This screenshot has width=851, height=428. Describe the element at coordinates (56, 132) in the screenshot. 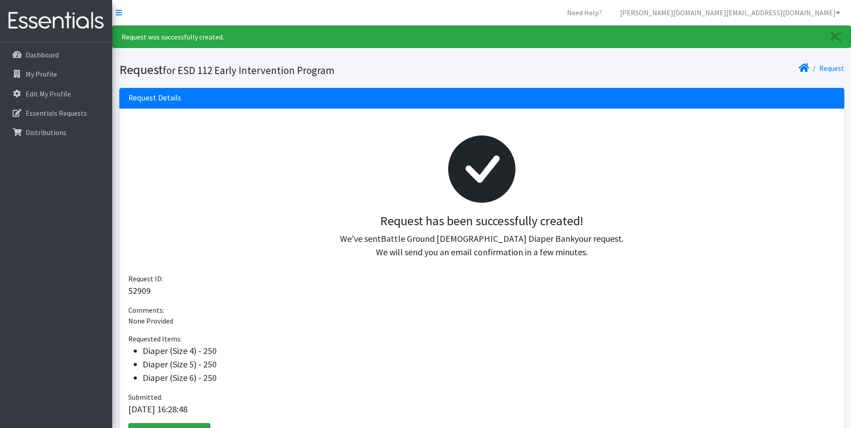

I see `a: Distributions` at that location.